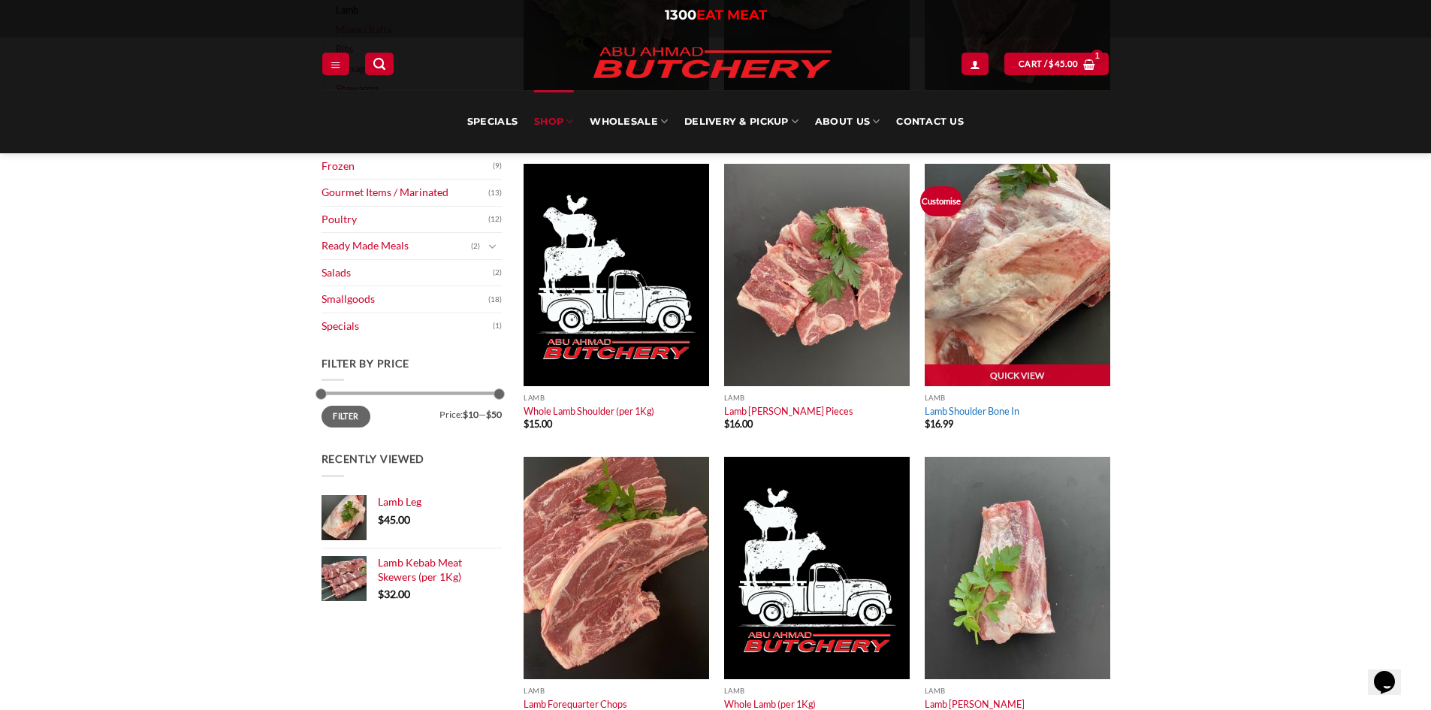  What do you see at coordinates (394, 593) in the screenshot?
I see `bdi: 32.00` at bounding box center [394, 593].